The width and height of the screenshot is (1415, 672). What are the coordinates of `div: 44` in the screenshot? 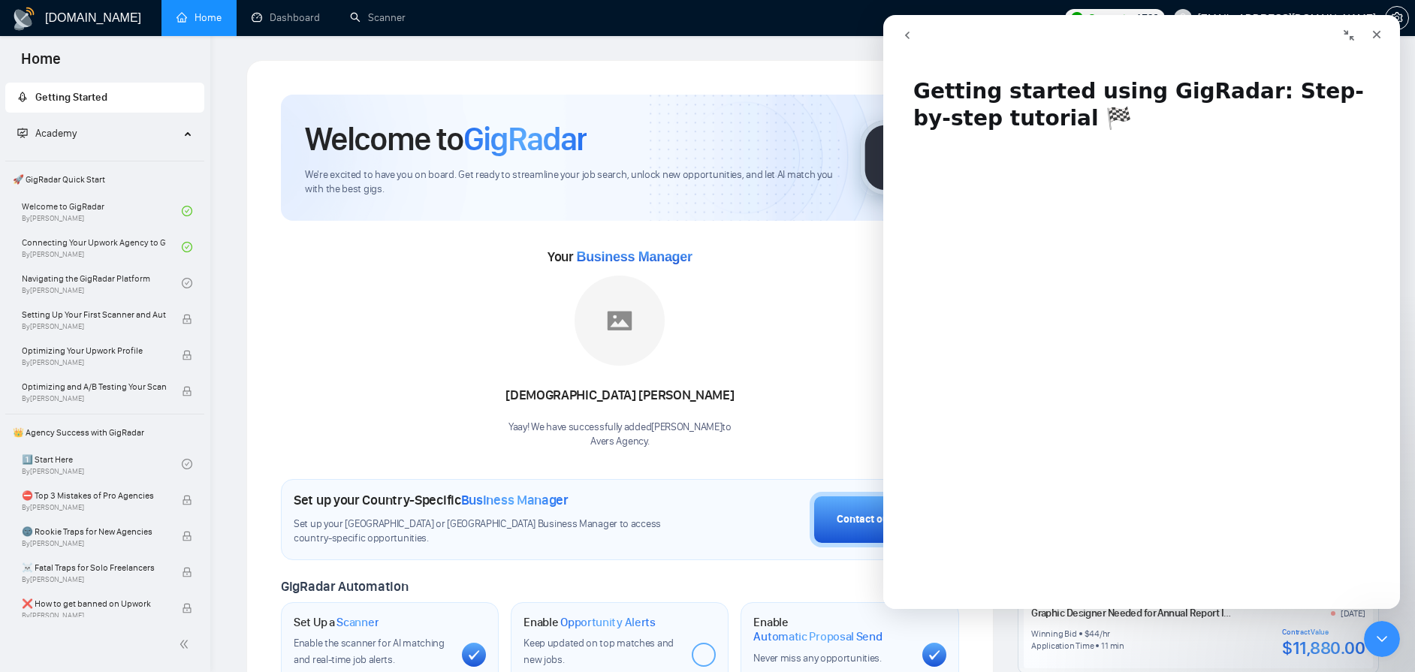 It's located at (1095, 634).